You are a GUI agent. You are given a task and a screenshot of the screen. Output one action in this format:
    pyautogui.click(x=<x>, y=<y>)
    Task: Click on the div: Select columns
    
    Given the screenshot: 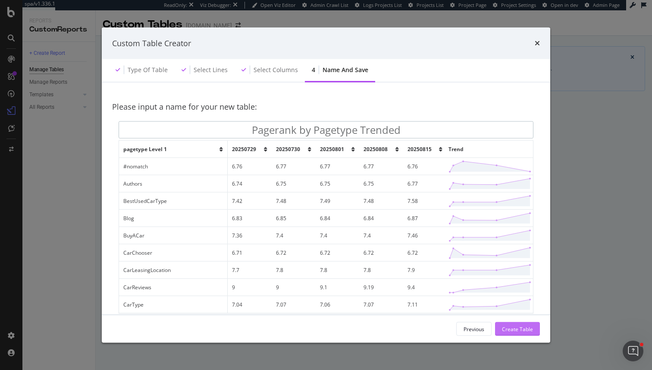 What is the action you would take?
    pyautogui.click(x=276, y=70)
    